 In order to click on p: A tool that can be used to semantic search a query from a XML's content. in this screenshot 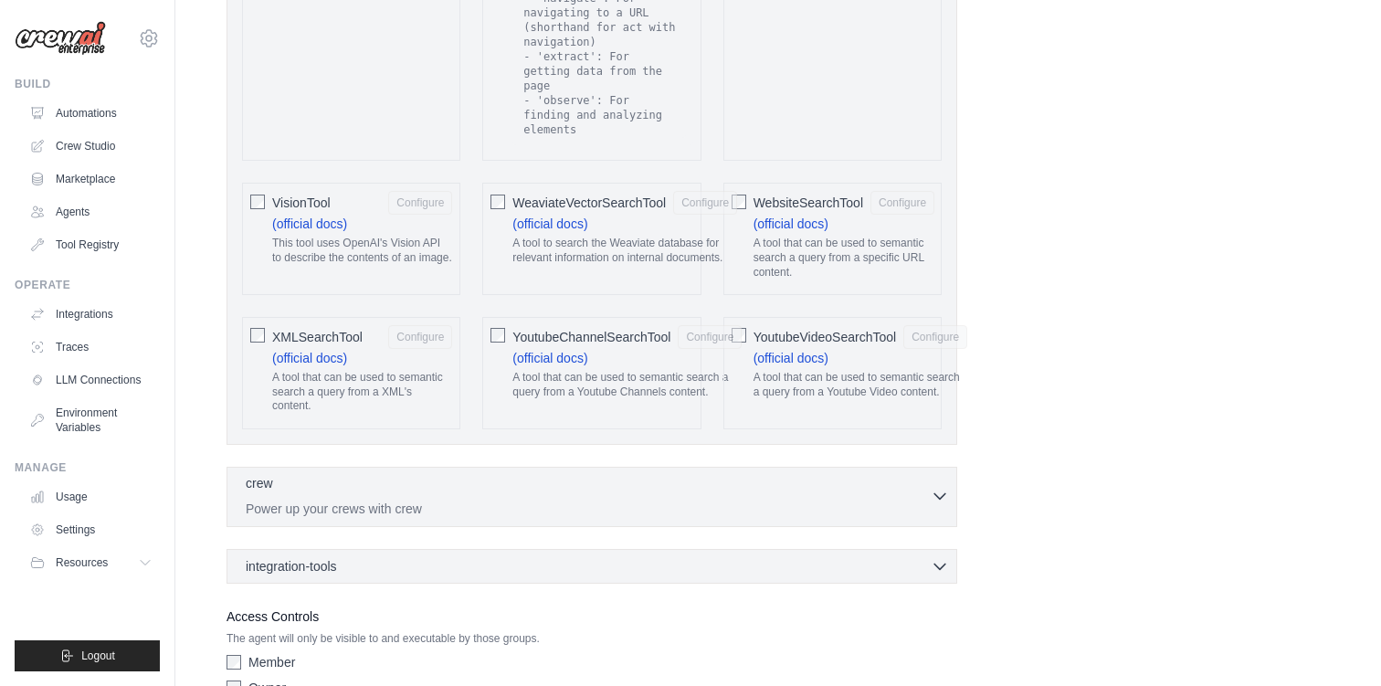, I will do `click(362, 392)`.